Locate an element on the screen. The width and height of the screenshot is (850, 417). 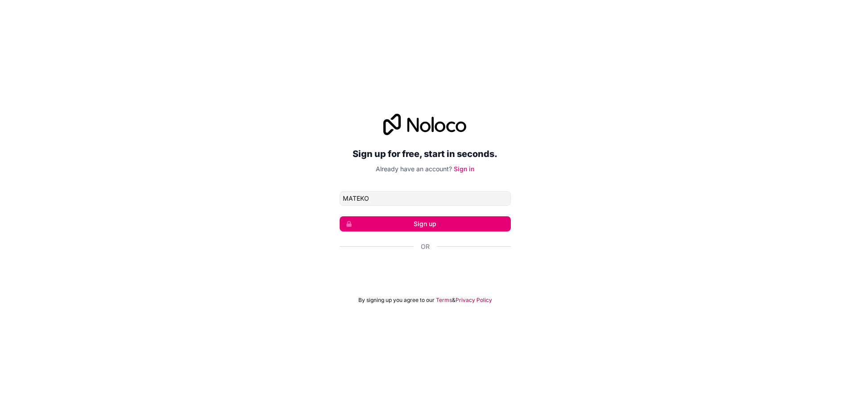
a: Privacy Policy is located at coordinates (474, 300).